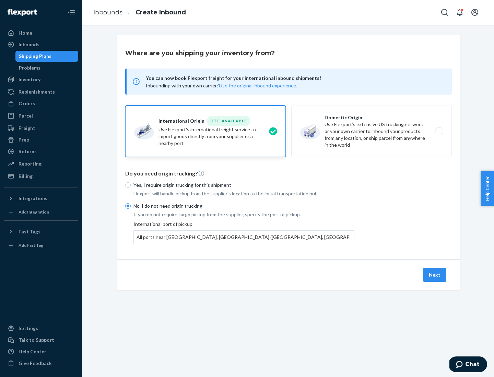 The height and width of the screenshot is (377, 494). What do you see at coordinates (487, 189) in the screenshot?
I see `button: Help Center` at bounding box center [487, 189].